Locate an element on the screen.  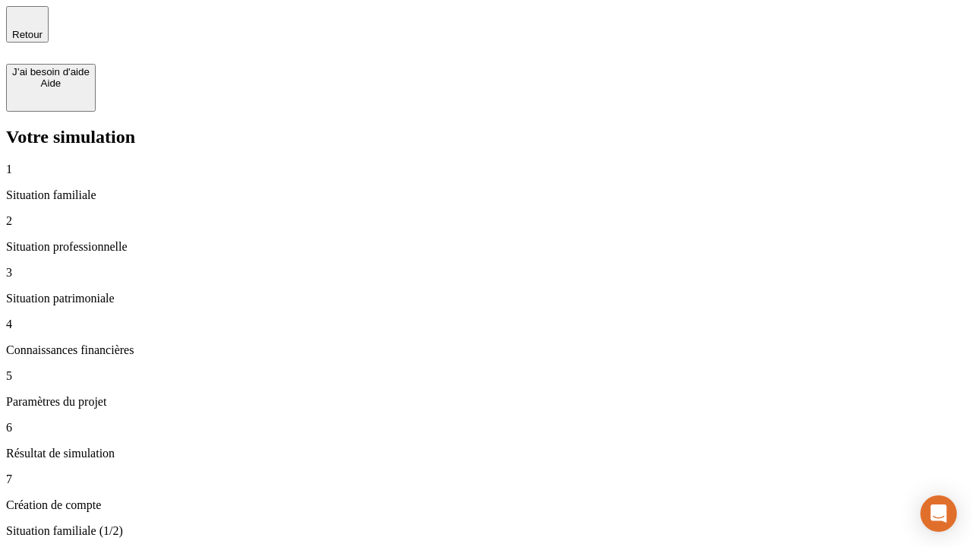
div: Aide is located at coordinates (51, 83).